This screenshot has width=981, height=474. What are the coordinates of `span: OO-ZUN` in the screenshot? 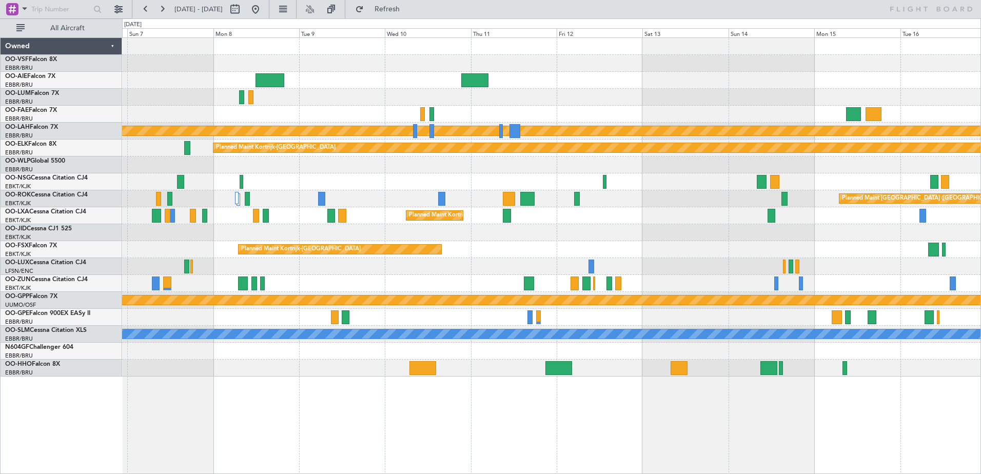 It's located at (18, 280).